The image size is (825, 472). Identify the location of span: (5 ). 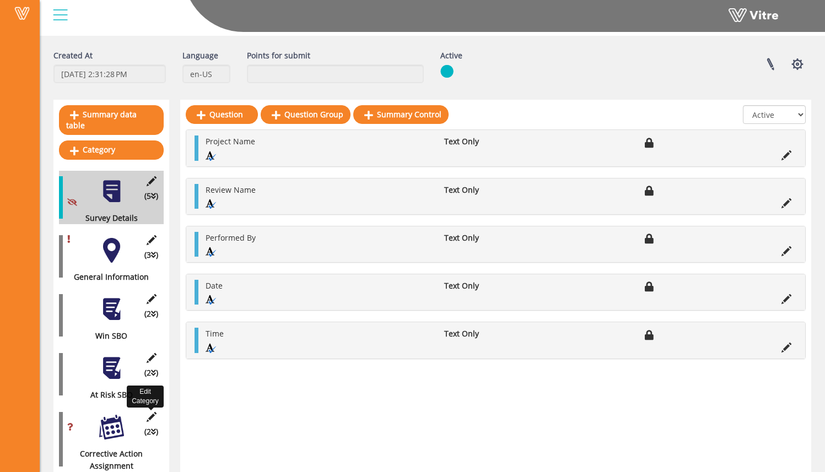
(151, 196).